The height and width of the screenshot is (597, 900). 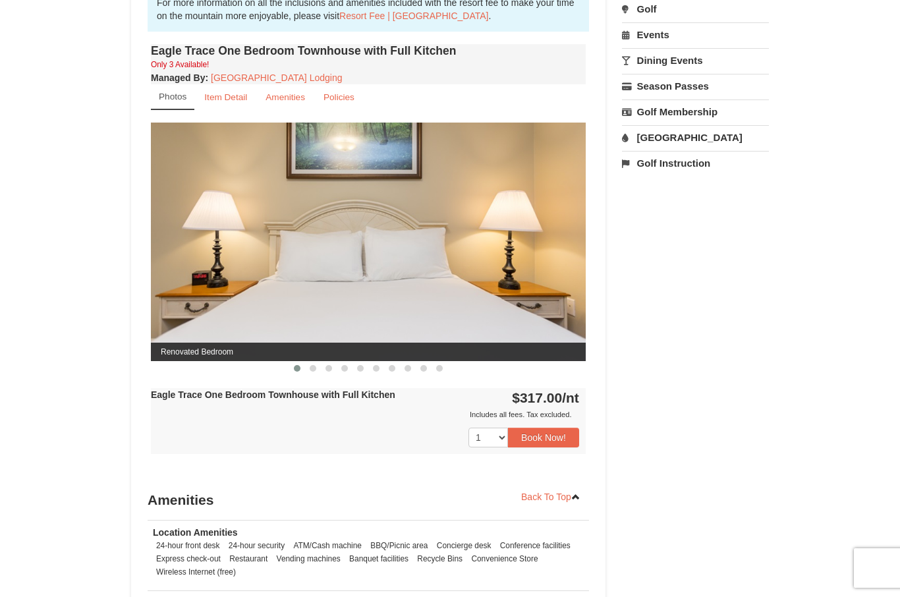 I want to click on small: Only 3 Available!, so click(x=180, y=65).